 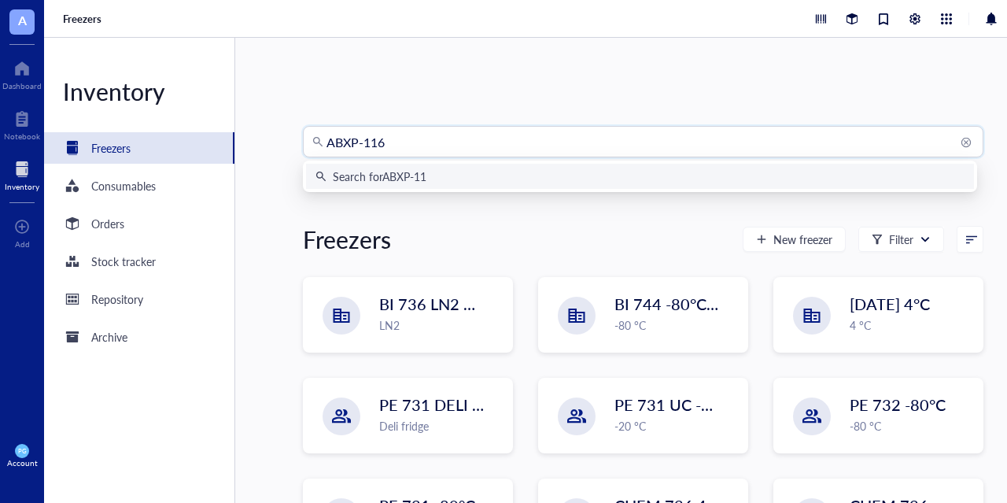 I want to click on a: Notebook, so click(x=22, y=124).